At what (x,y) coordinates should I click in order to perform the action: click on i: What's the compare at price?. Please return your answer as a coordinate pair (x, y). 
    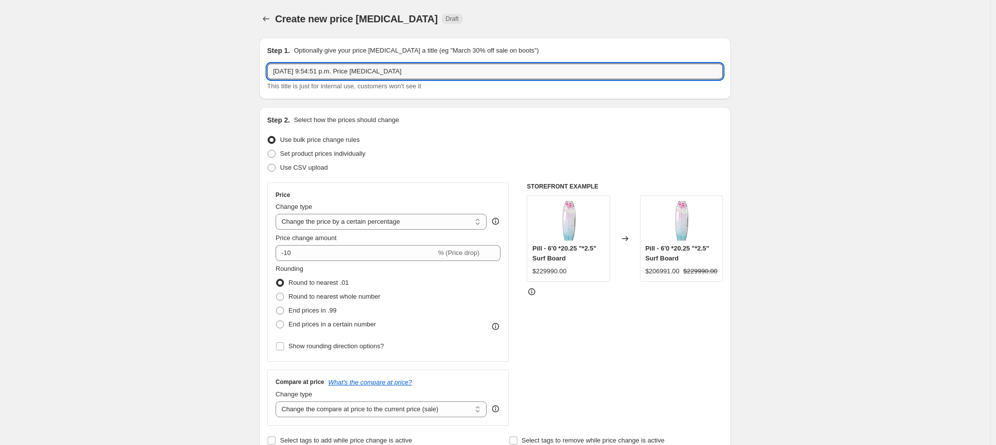
    Looking at the image, I should click on (370, 382).